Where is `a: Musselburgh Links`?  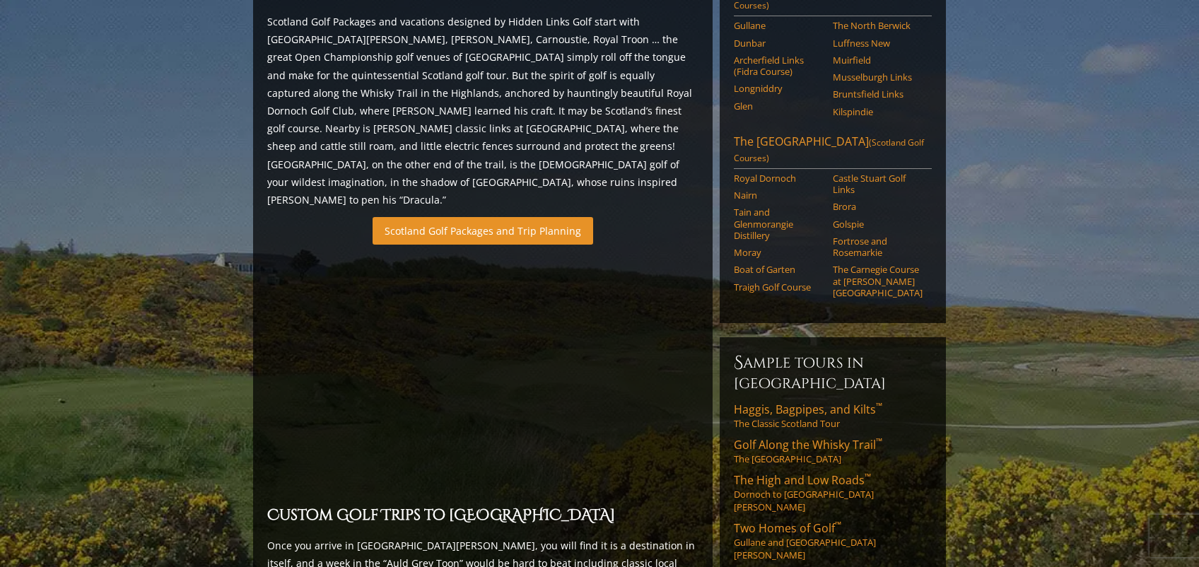
a: Musselburgh Links is located at coordinates (877, 77).